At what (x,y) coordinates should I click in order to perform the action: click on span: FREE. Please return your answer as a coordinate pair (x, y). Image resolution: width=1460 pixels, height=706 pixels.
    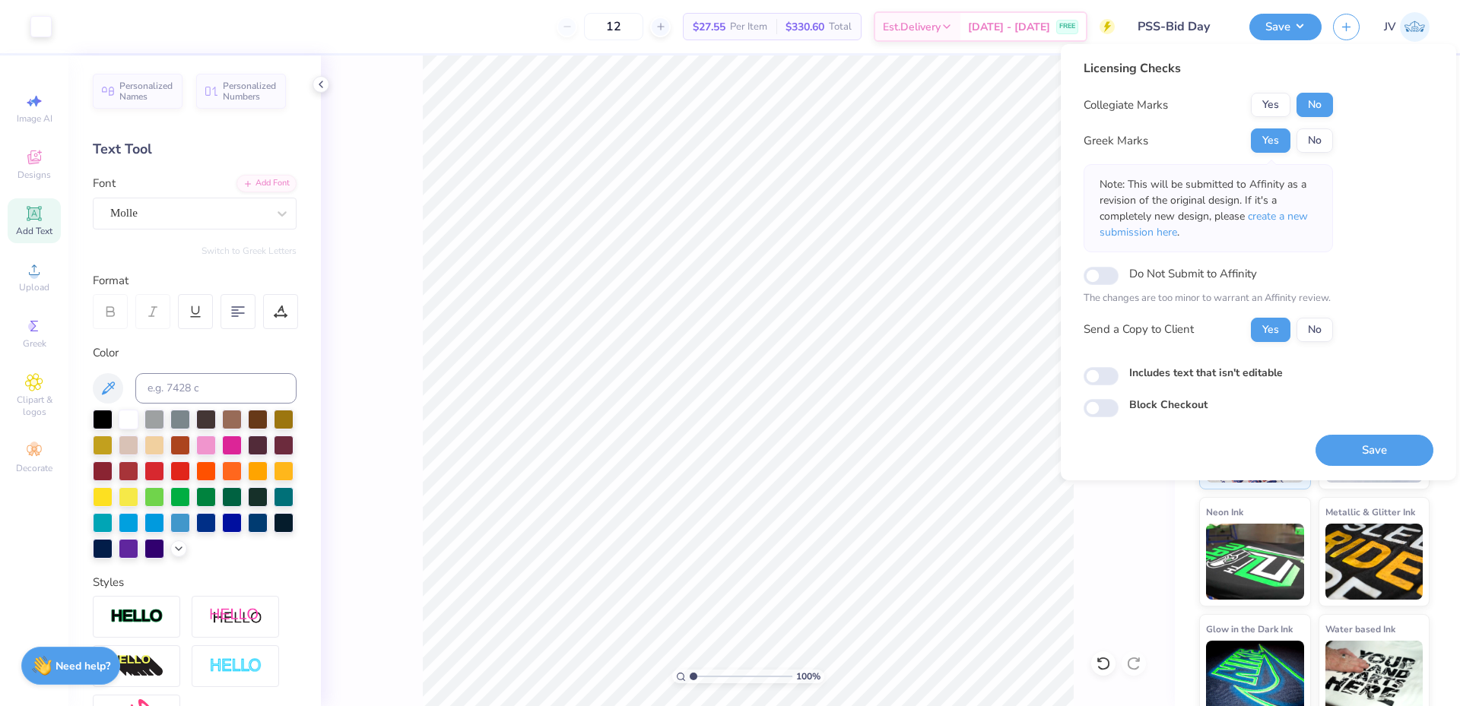
    Looking at the image, I should click on (1067, 27).